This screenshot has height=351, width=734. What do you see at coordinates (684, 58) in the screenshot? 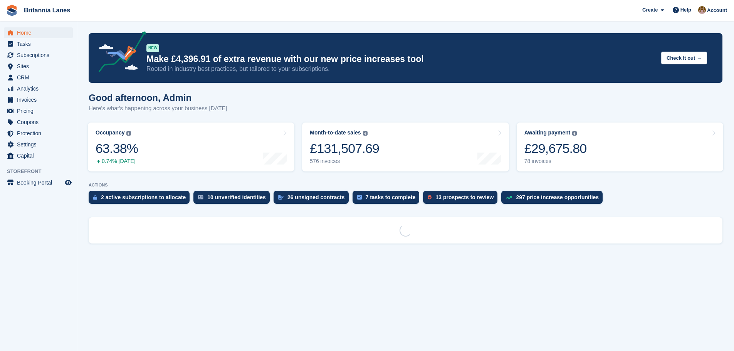
I see `button: Check it out →` at bounding box center [684, 58].